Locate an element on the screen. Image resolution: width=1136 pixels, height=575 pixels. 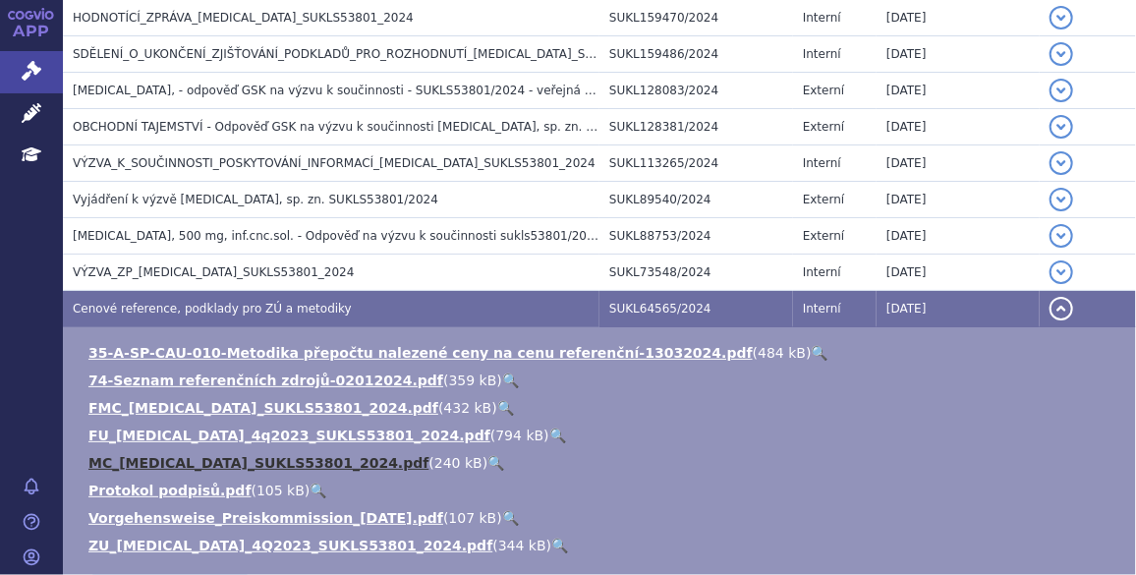
td: SUKL64565/2024 is located at coordinates (696, 309).